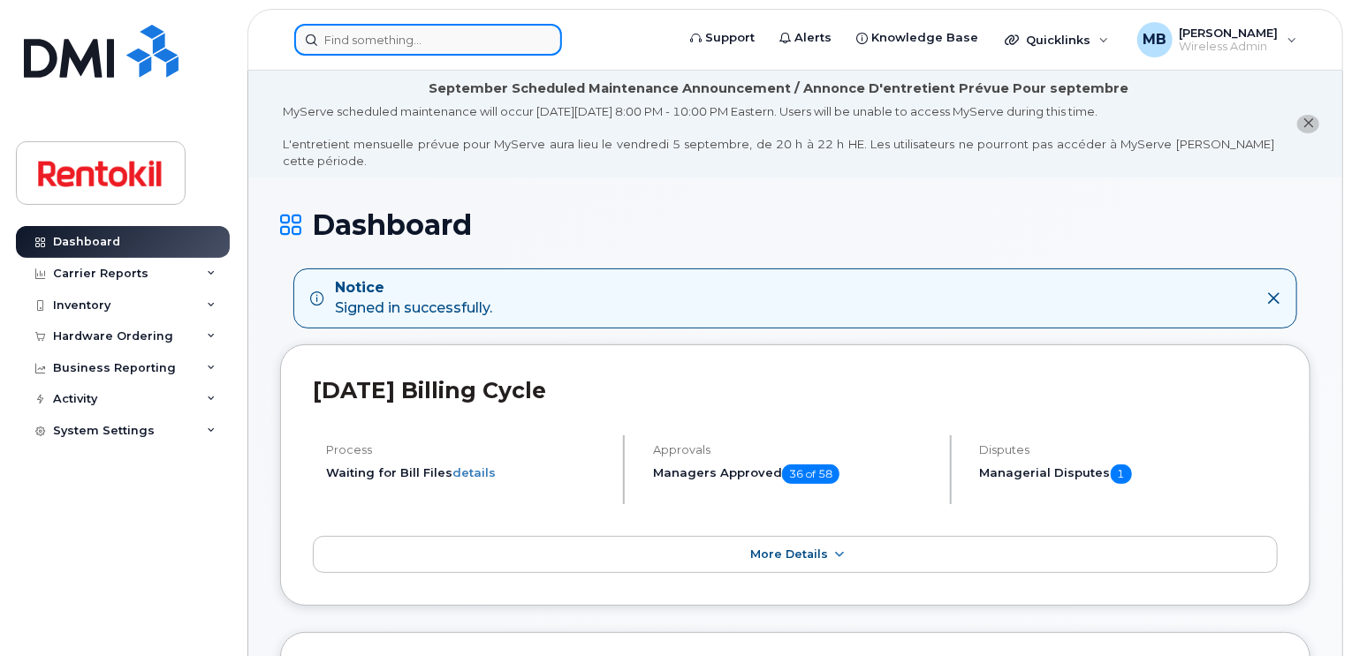 The width and height of the screenshot is (1352, 656). I want to click on span: 1, so click(1121, 474).